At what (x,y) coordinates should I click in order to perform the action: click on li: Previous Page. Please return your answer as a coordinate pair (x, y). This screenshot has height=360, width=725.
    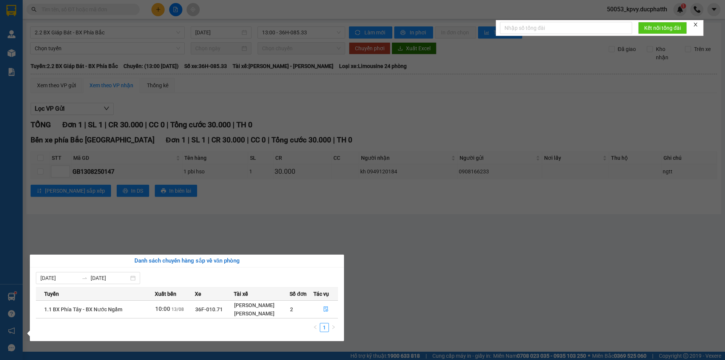
    Looking at the image, I should click on (315, 327).